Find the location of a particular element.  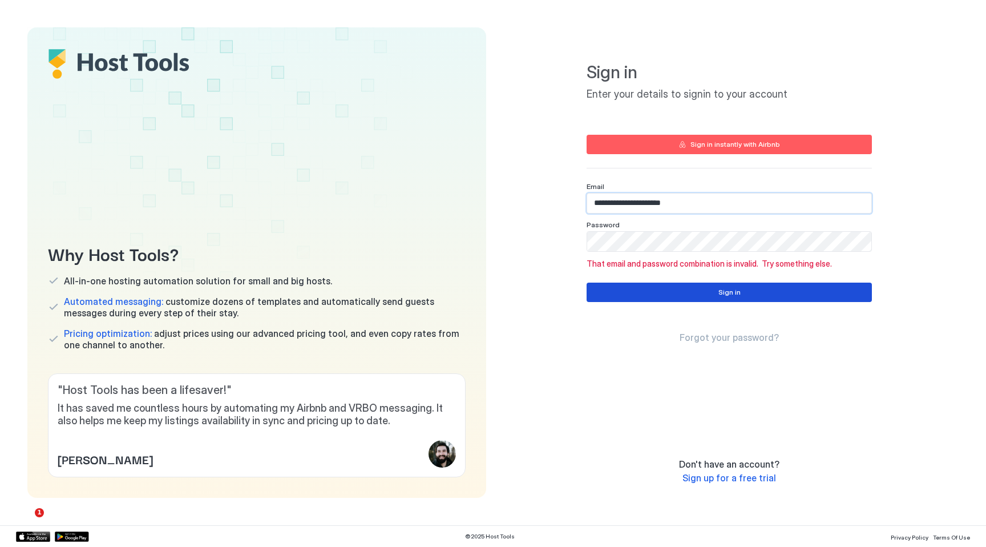

div: Sign in is located at coordinates (729, 292).